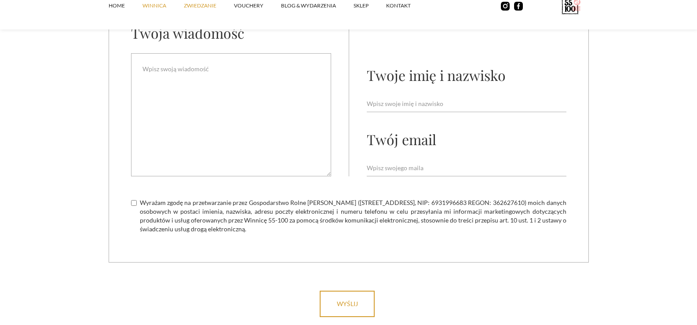  Describe the element at coordinates (402, 139) in the screenshot. I see `div: Twój email` at that location.